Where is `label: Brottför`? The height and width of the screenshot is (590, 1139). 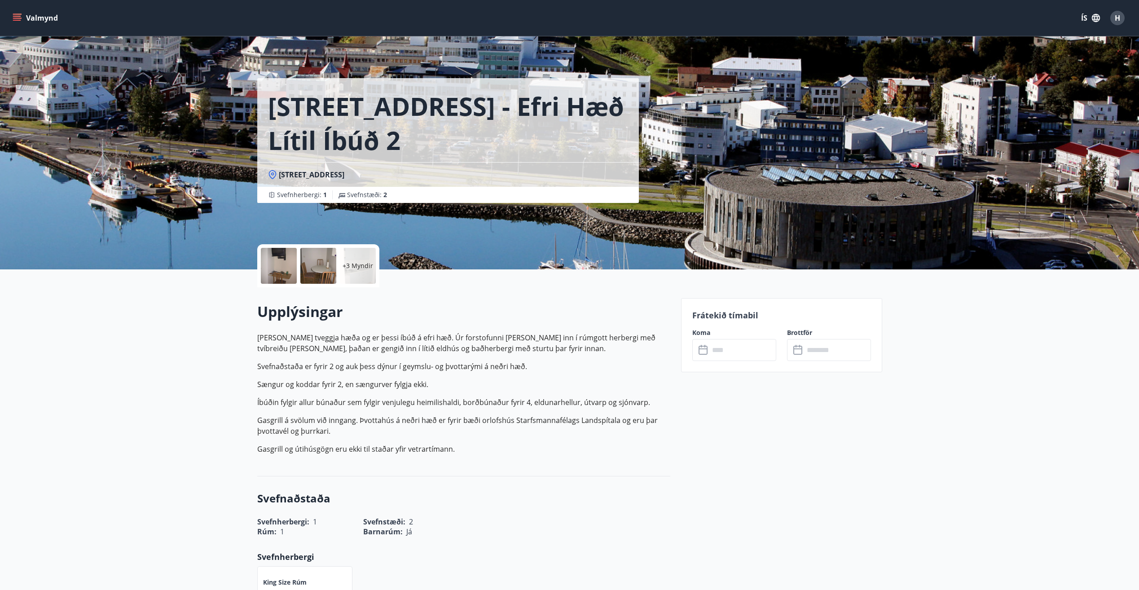 label: Brottför is located at coordinates (829, 333).